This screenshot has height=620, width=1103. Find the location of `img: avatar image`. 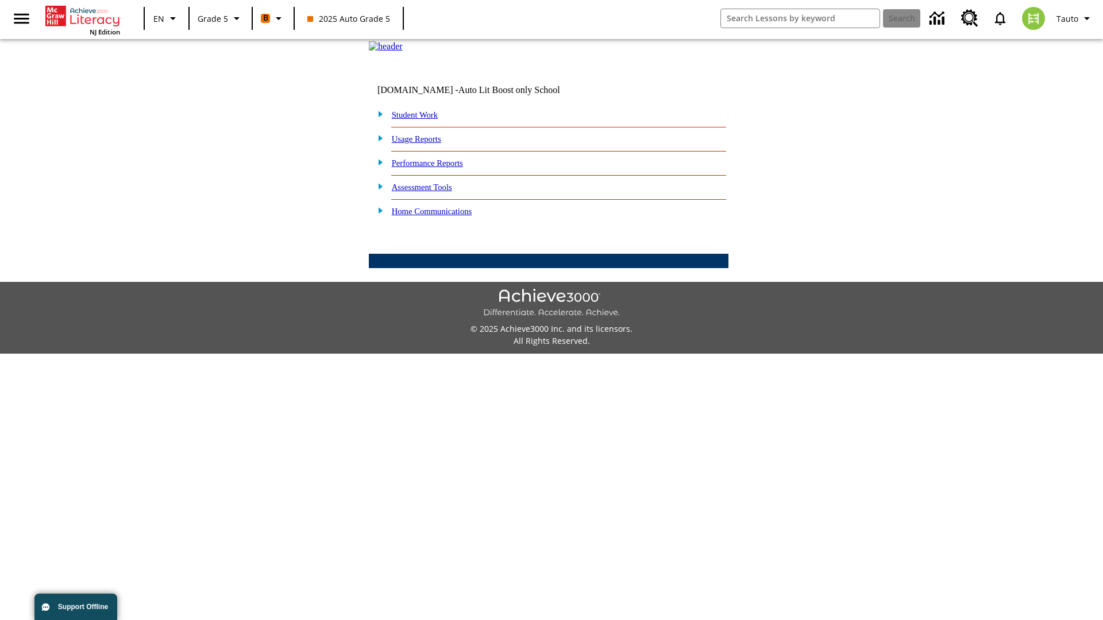

img: avatar image is located at coordinates (1033, 18).